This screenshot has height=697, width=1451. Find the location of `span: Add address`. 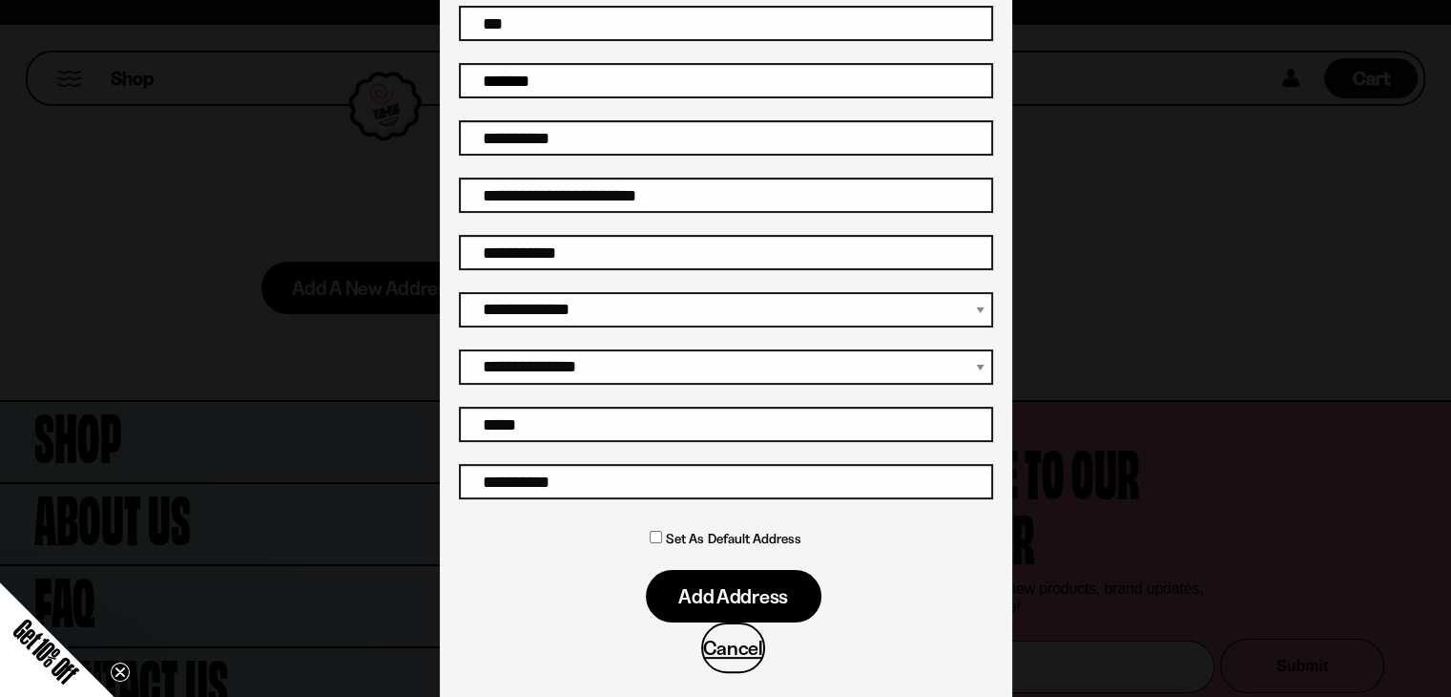

span: Add address is located at coordinates (733, 595).